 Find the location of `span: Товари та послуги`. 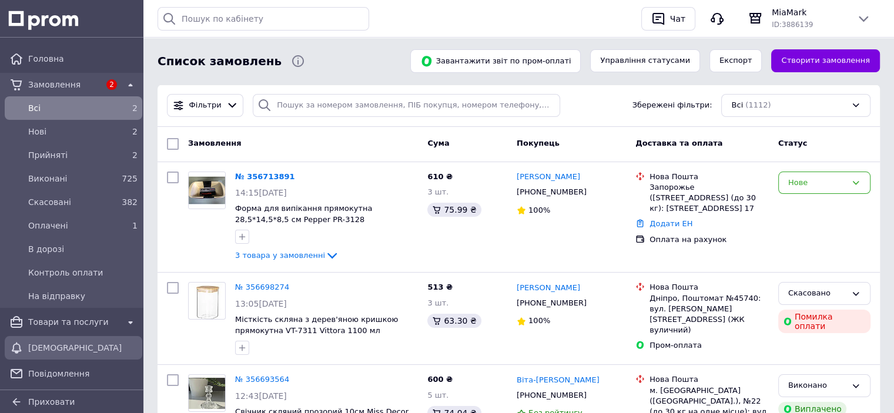

span: Товари та послуги is located at coordinates (74, 322).